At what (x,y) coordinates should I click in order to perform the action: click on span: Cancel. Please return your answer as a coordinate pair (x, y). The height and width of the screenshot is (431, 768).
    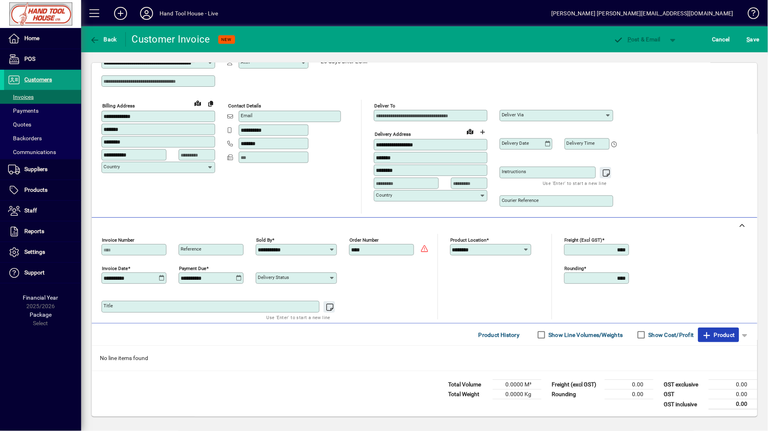
    Looking at the image, I should click on (721, 39).